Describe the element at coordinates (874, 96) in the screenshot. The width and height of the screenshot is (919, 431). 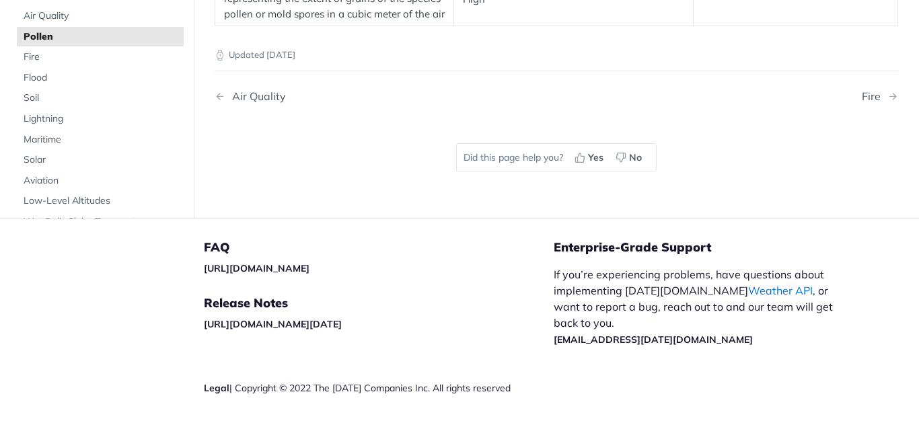
I see `div: Fire` at that location.